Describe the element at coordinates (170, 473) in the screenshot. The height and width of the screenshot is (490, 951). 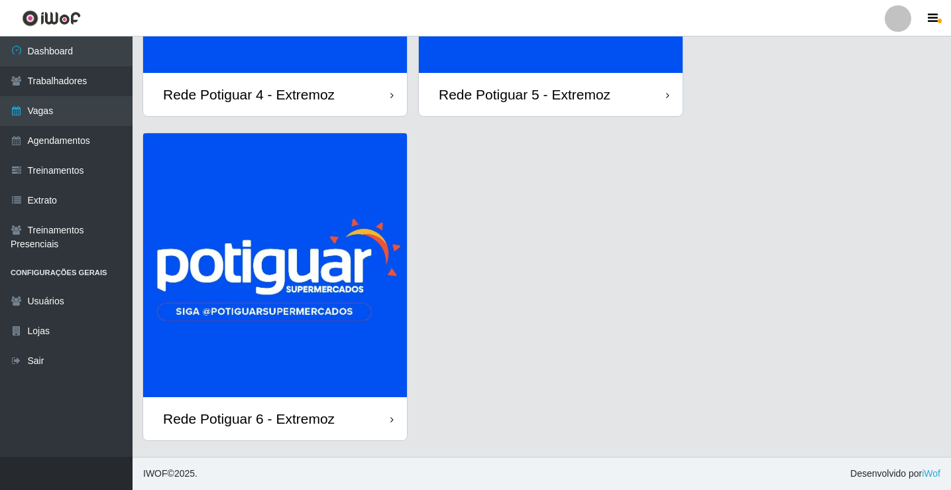
I see `span: © 2025 .` at that location.